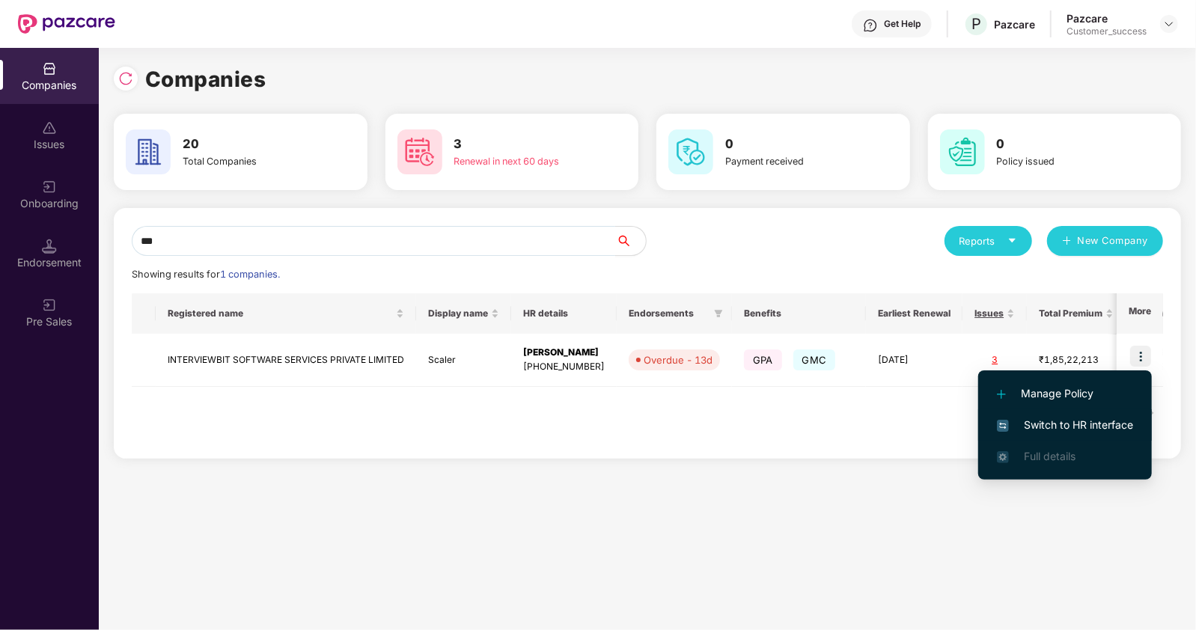 This screenshot has height=630, width=1196. What do you see at coordinates (1065, 394) in the screenshot?
I see `span: Manage Policy` at bounding box center [1065, 394].